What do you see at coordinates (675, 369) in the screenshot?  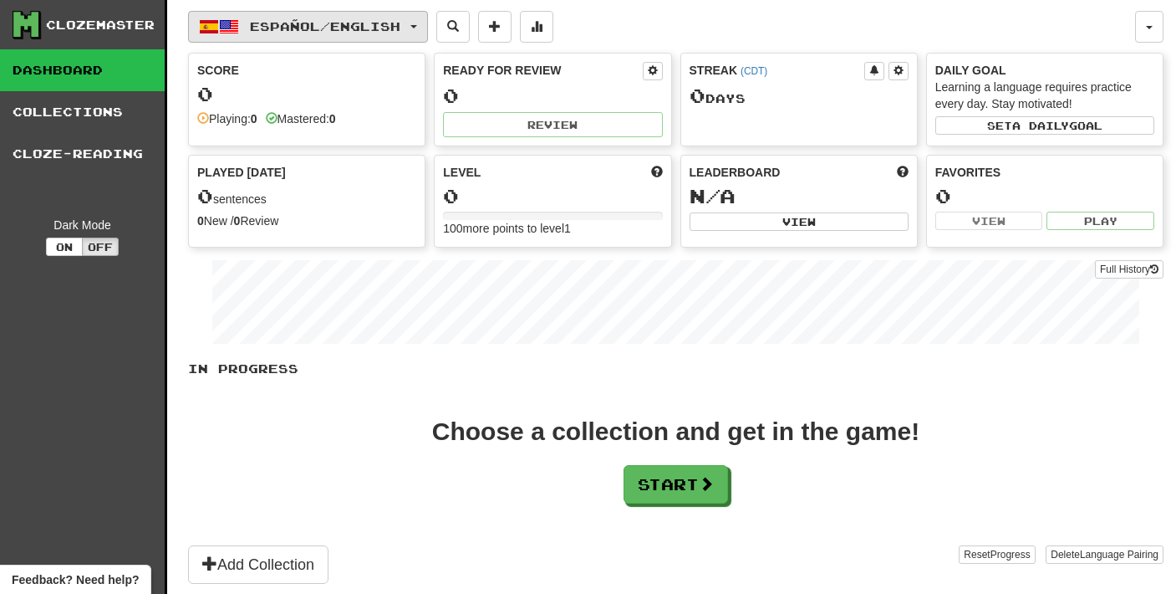 I see `p: In Progress` at bounding box center [675, 369].